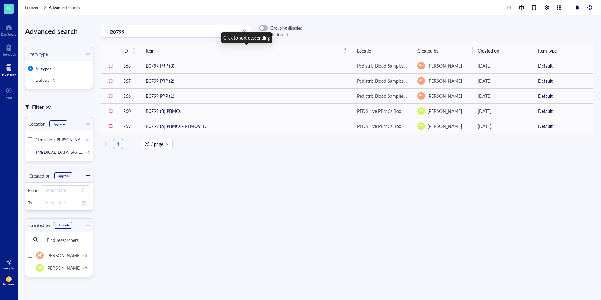  I want to click on div: Inventory, so click(9, 75).